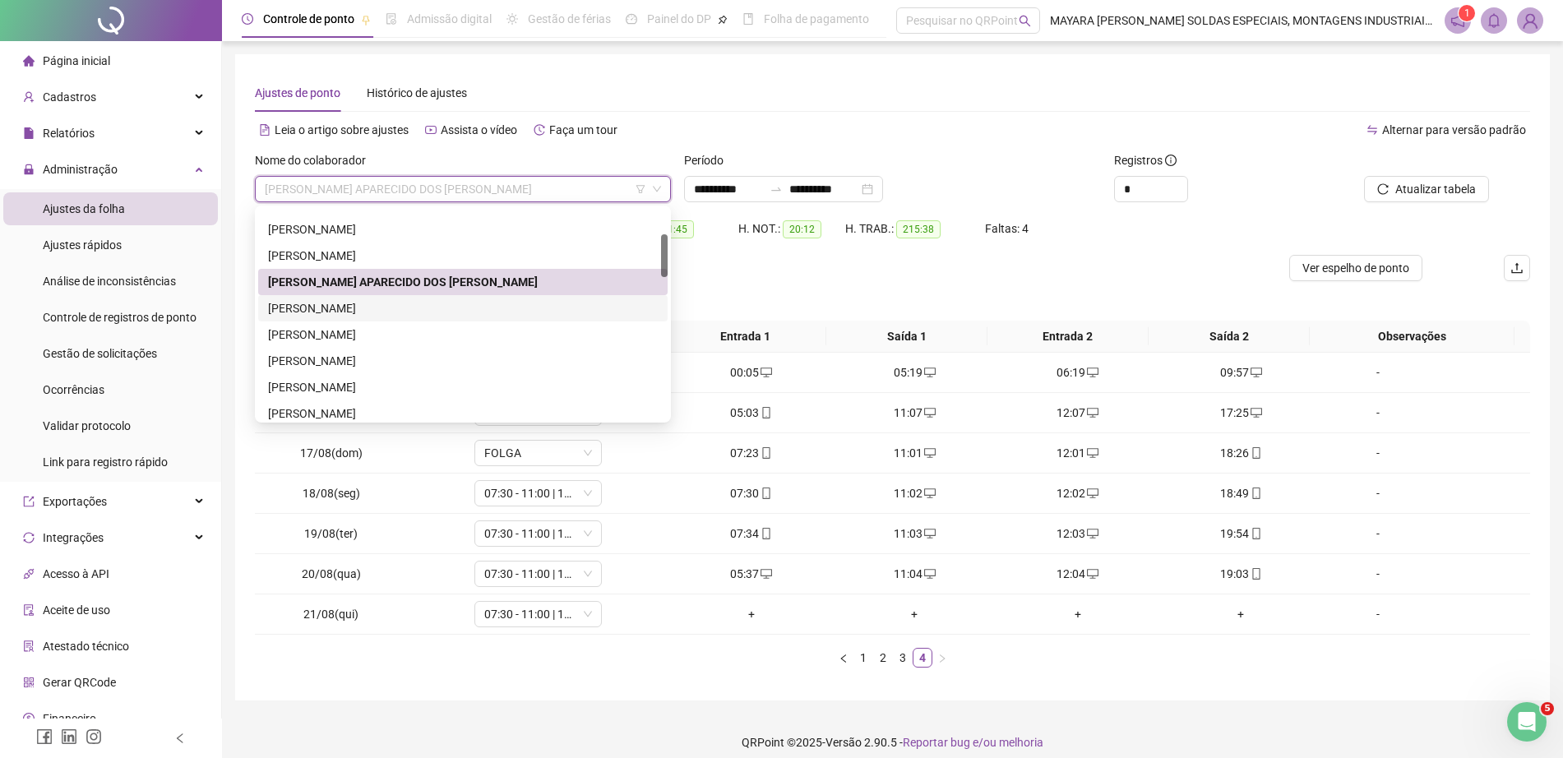 This screenshot has height=758, width=1563. I want to click on button: left, so click(843, 658).